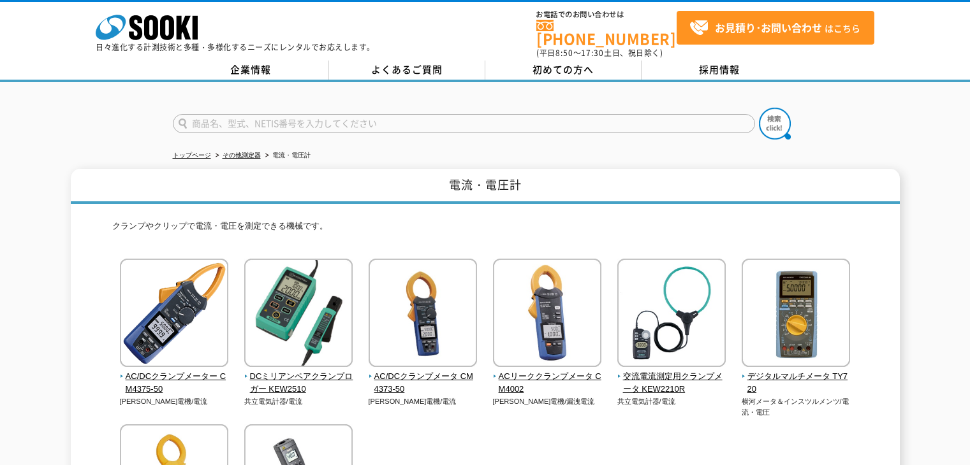  What do you see at coordinates (423, 377) in the screenshot?
I see `a: AC/DCクランプメータ CM4373-50` at bounding box center [423, 377].